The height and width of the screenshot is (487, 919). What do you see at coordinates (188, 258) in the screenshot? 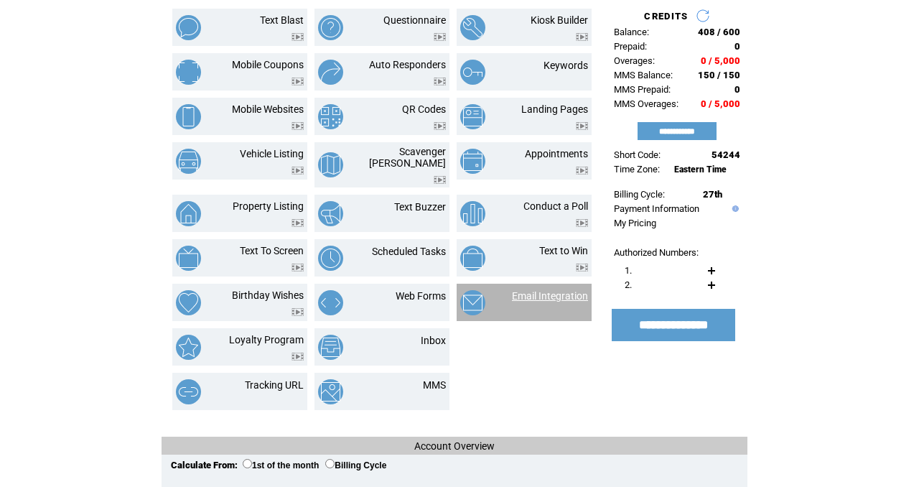
I see `img: text-to-screen.png` at bounding box center [188, 258].